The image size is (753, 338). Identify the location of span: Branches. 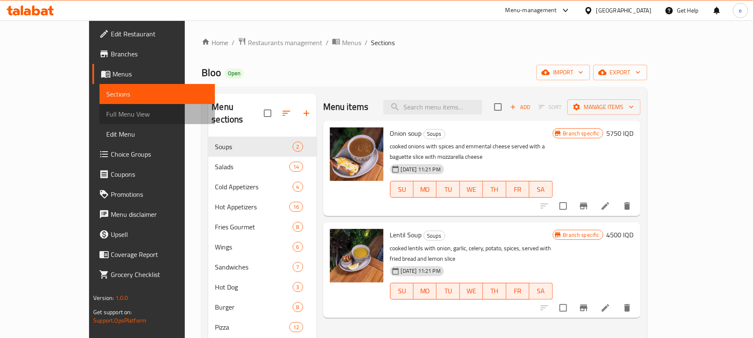
(159, 54).